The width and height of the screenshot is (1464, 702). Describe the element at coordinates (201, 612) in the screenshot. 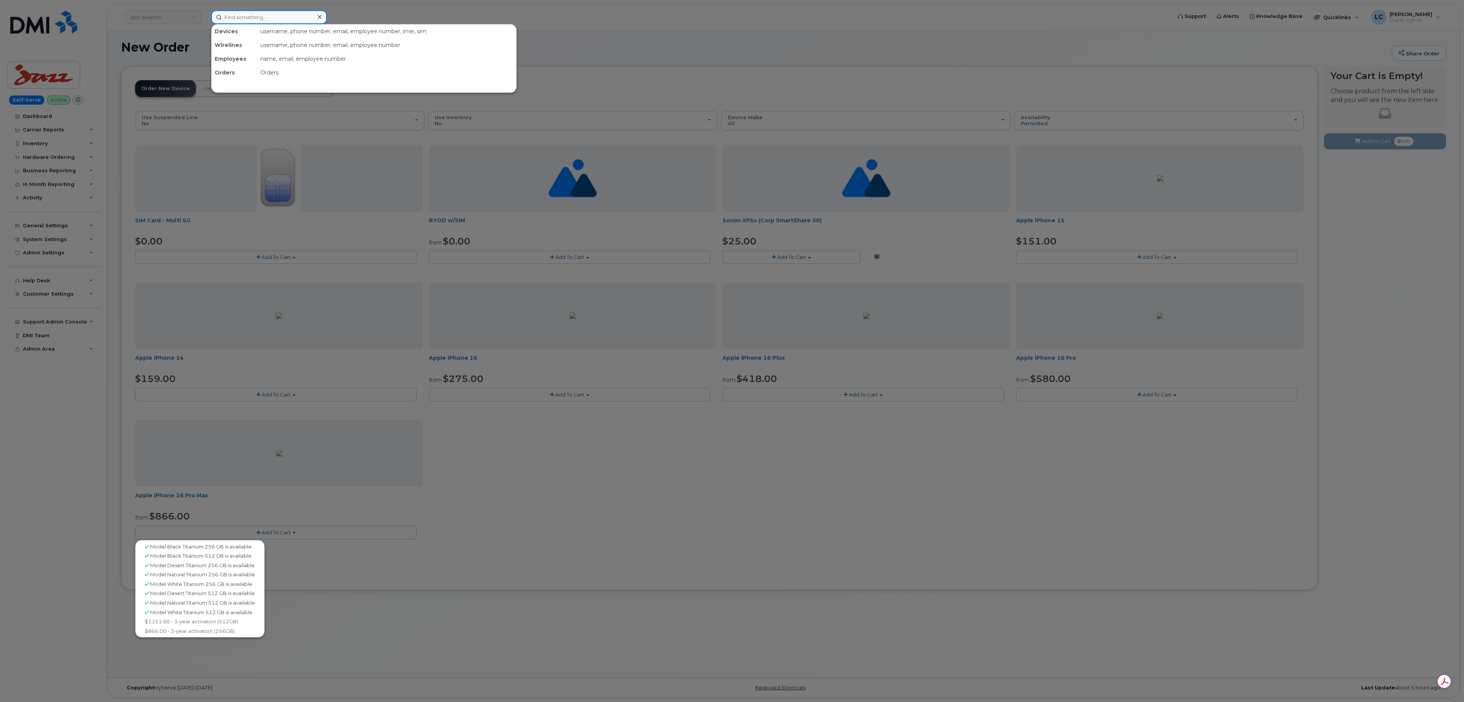

I see `span: Model White Titanium 512 GB is available` at that location.